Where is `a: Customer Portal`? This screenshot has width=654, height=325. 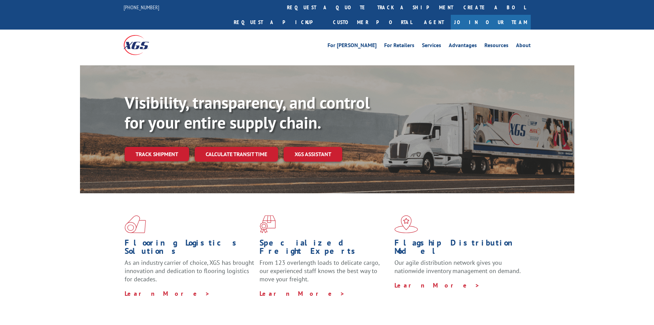 a: Customer Portal is located at coordinates (373, 22).